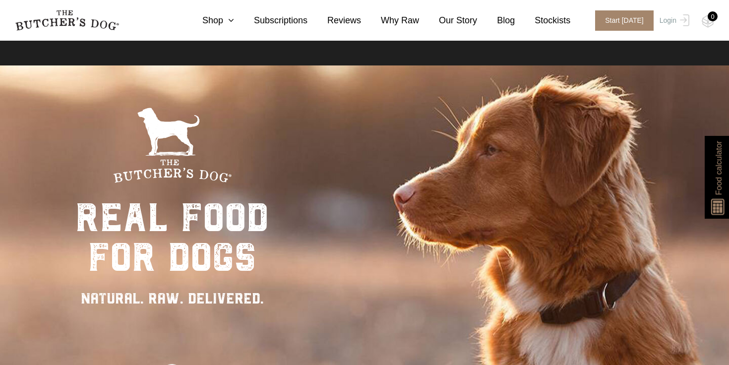 The height and width of the screenshot is (365, 729). Describe the element at coordinates (172, 238) in the screenshot. I see `div: real food for dogs` at that location.